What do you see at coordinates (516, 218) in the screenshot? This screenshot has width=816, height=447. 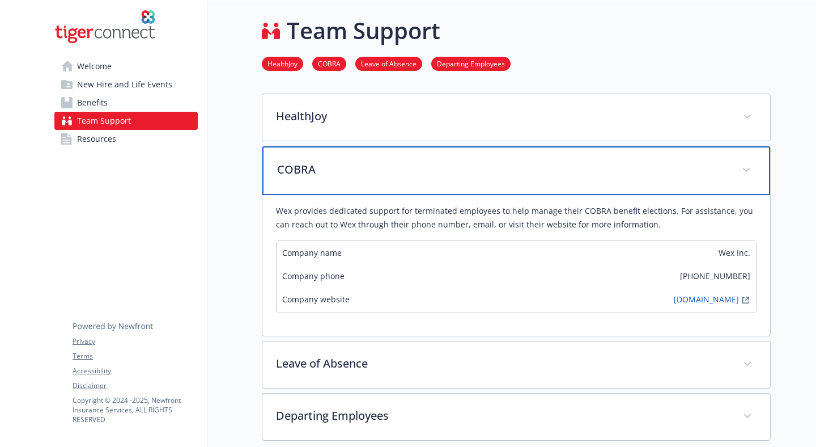 I see `p: Wex provides dedicated support for terminated employees to help manage their COBRA benefit electi...` at bounding box center [516, 218].